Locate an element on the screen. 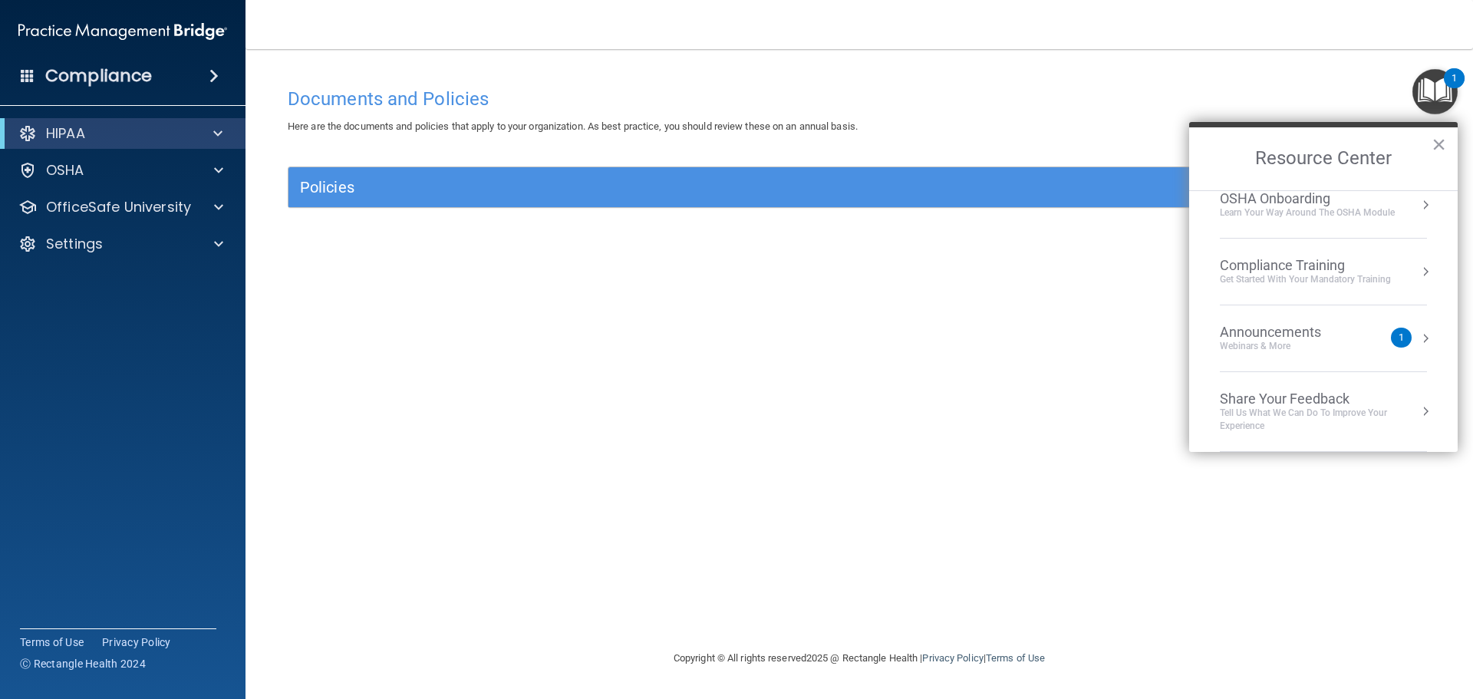  button: Open Resource Center, 1 new notification is located at coordinates (1434, 91).